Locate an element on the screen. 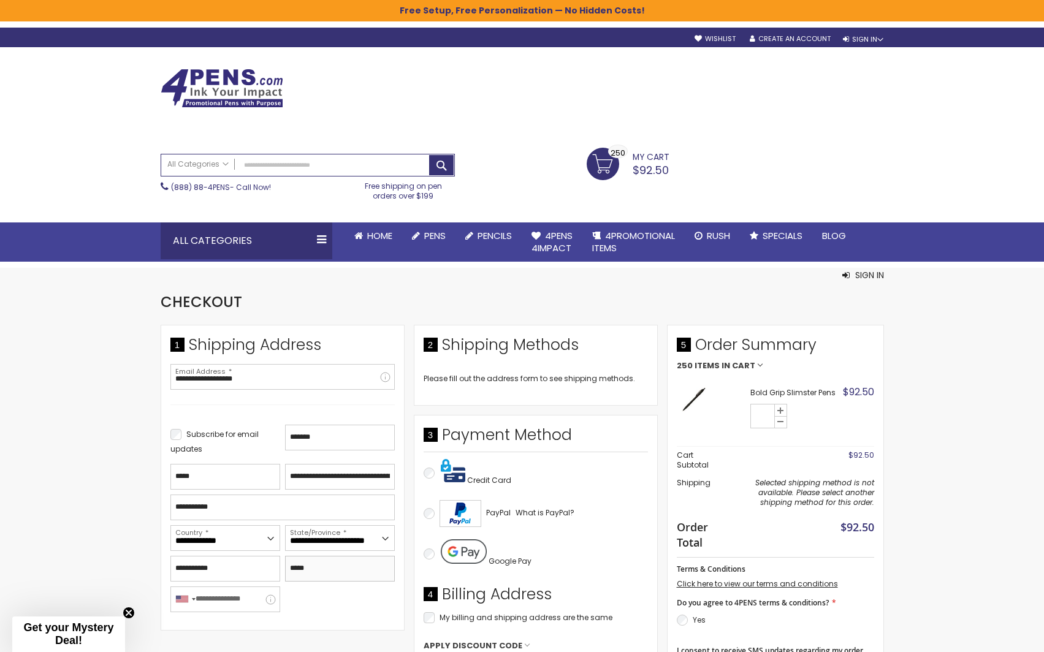 Image resolution: width=1044 pixels, height=652 pixels. label: Yes is located at coordinates (699, 620).